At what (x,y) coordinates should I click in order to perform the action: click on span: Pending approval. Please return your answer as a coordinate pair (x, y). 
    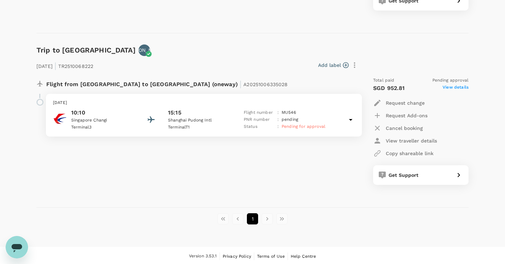
    Looking at the image, I should click on (450, 81).